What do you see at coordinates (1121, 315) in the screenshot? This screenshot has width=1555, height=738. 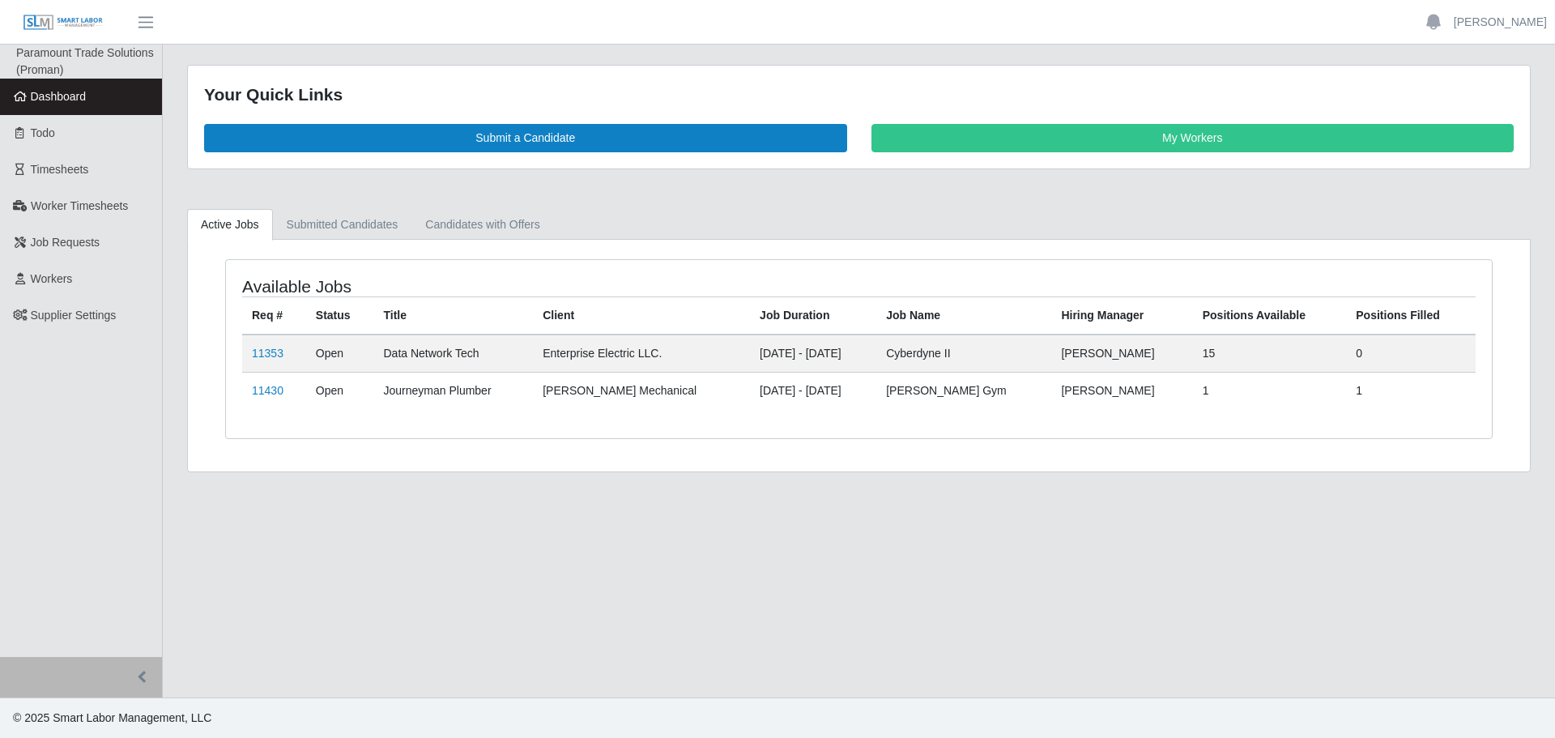 I see `th: Hiring Manager` at bounding box center [1121, 315].